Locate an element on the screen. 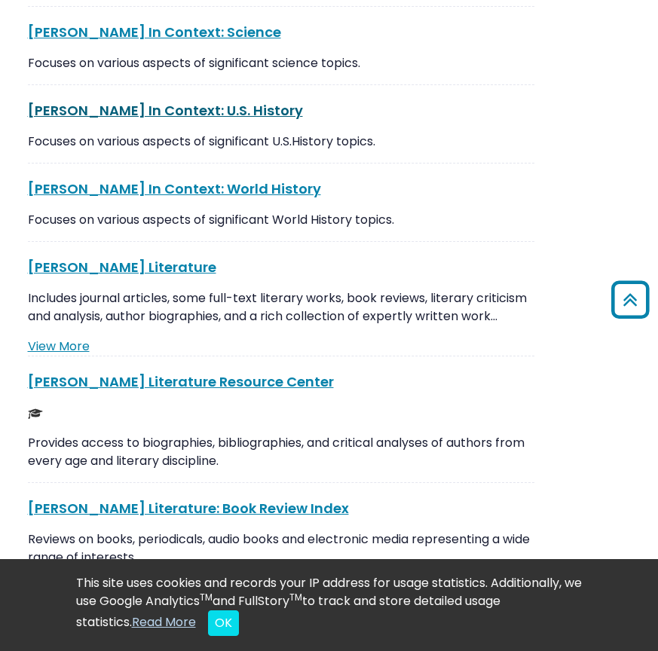  p: Provides access to biographies, bibliographies, and critical analyses of authors from every age a... is located at coordinates (281, 452).